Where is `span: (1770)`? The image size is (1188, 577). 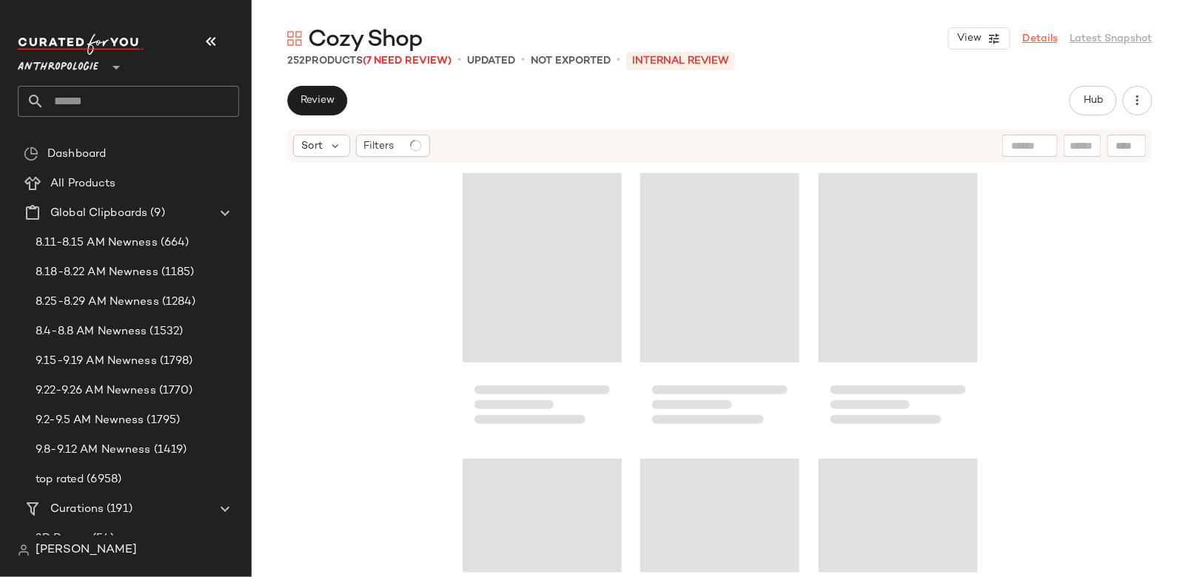 span: (1770) is located at coordinates (175, 391).